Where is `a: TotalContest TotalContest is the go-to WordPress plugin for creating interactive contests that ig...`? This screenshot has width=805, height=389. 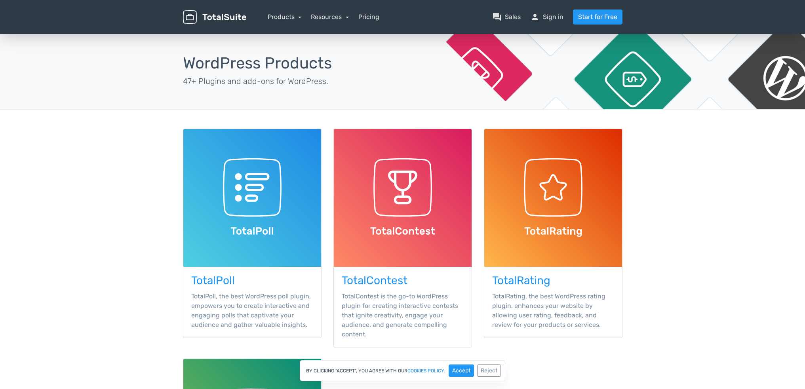 a: TotalContest TotalContest is the go-to WordPress plugin for creating interactive contests that ig... is located at coordinates (403, 238).